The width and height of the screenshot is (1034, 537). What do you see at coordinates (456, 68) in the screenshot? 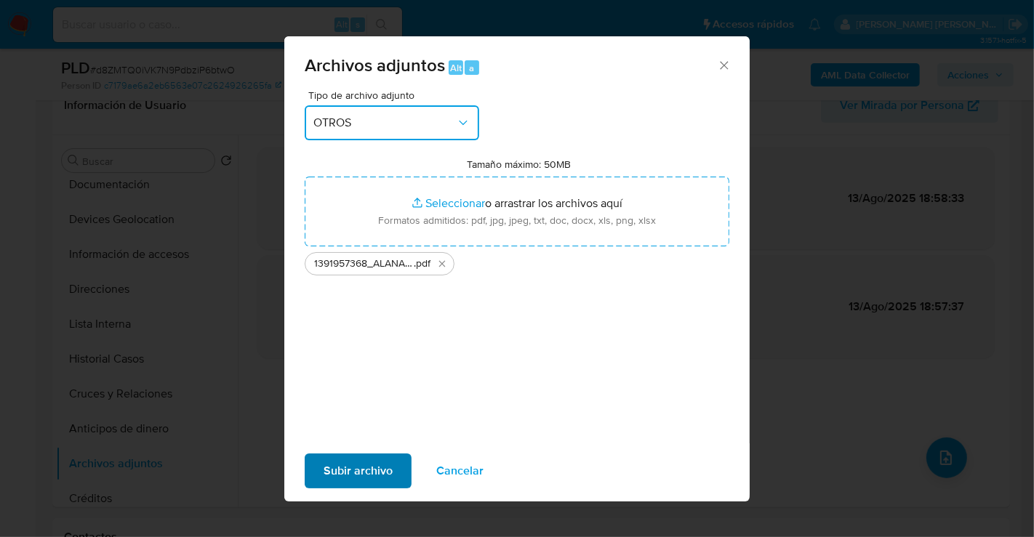
I see `span: Alt` at bounding box center [456, 68].